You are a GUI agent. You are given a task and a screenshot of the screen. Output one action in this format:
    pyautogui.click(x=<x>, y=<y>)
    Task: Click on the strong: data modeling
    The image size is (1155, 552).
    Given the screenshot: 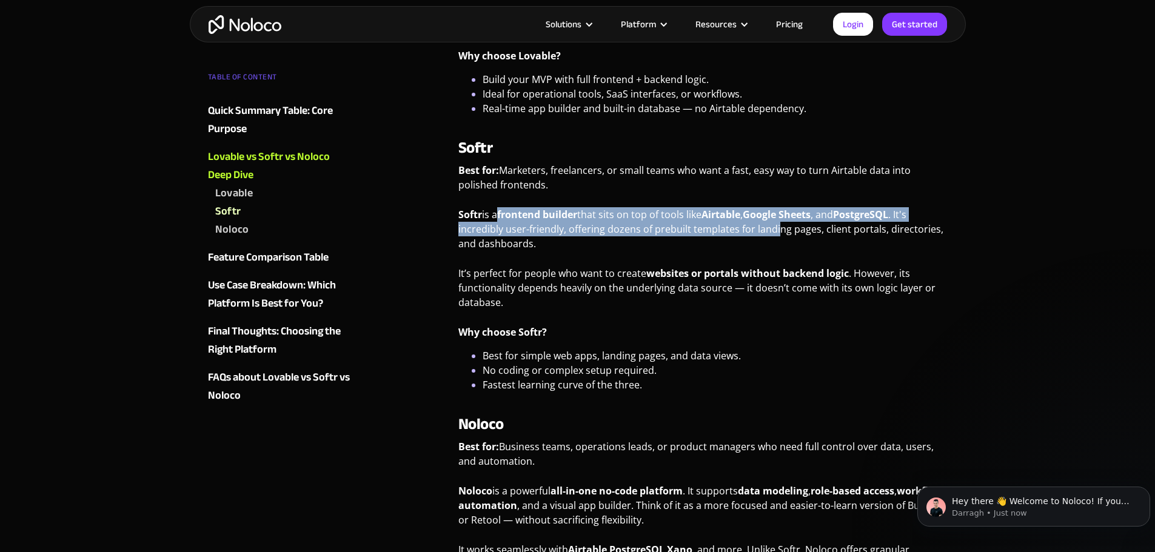 What is the action you would take?
    pyautogui.click(x=773, y=491)
    